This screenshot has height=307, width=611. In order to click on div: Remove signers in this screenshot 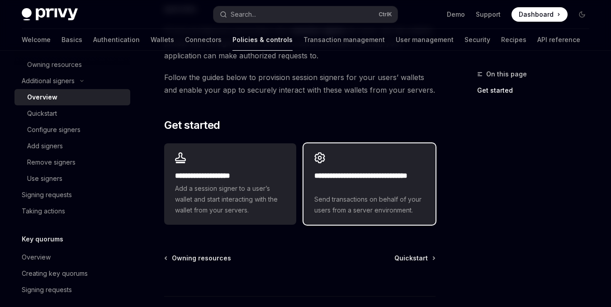, I will do `click(51, 162)`.